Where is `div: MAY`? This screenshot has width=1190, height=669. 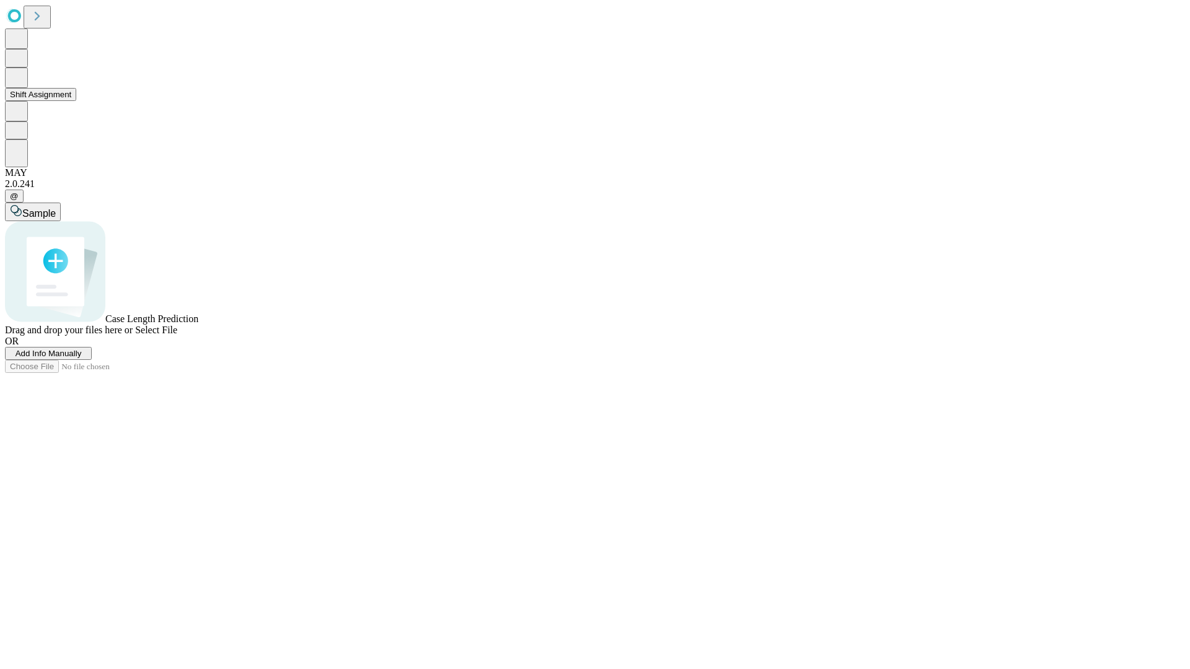
div: MAY is located at coordinates (595, 173).